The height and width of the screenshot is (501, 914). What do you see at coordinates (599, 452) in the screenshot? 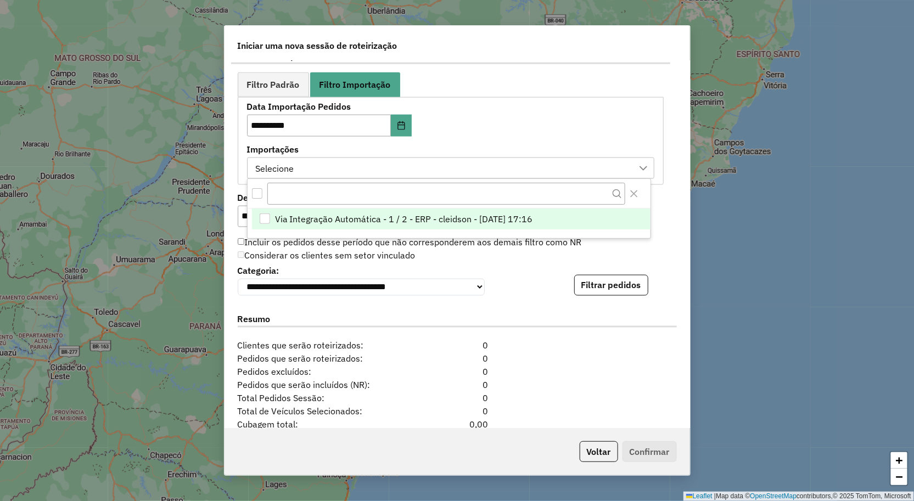
I see `button: Voltar` at bounding box center [599, 452].